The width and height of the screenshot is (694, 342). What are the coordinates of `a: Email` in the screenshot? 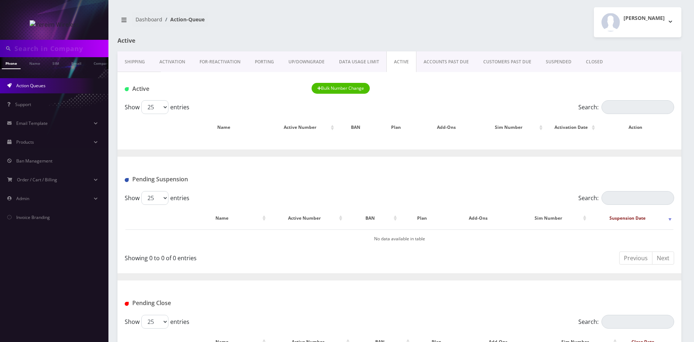 It's located at (76, 63).